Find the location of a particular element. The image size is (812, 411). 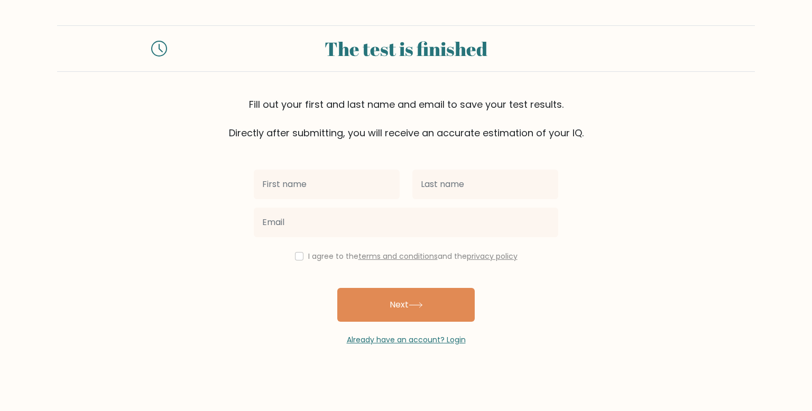

div: The test is finished is located at coordinates (406, 49).